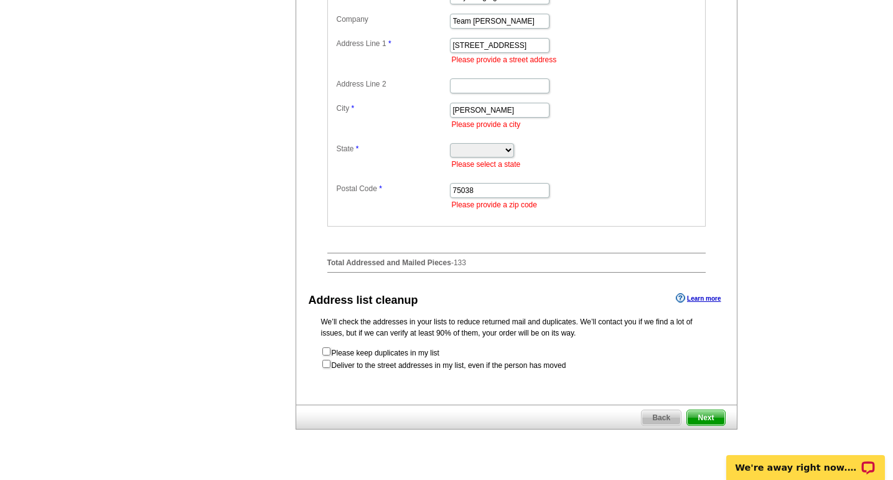 The height and width of the screenshot is (480, 893). Describe the element at coordinates (661, 417) in the screenshot. I see `span: Back` at that location.